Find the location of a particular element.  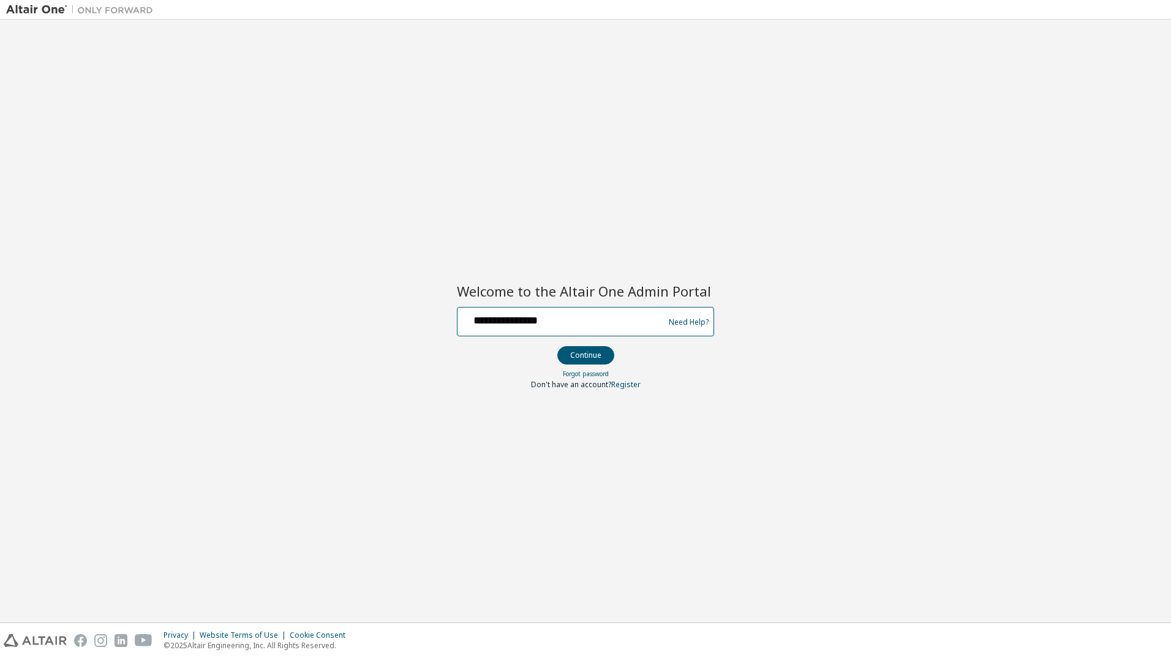

img: youtube.svg is located at coordinates (143, 640).